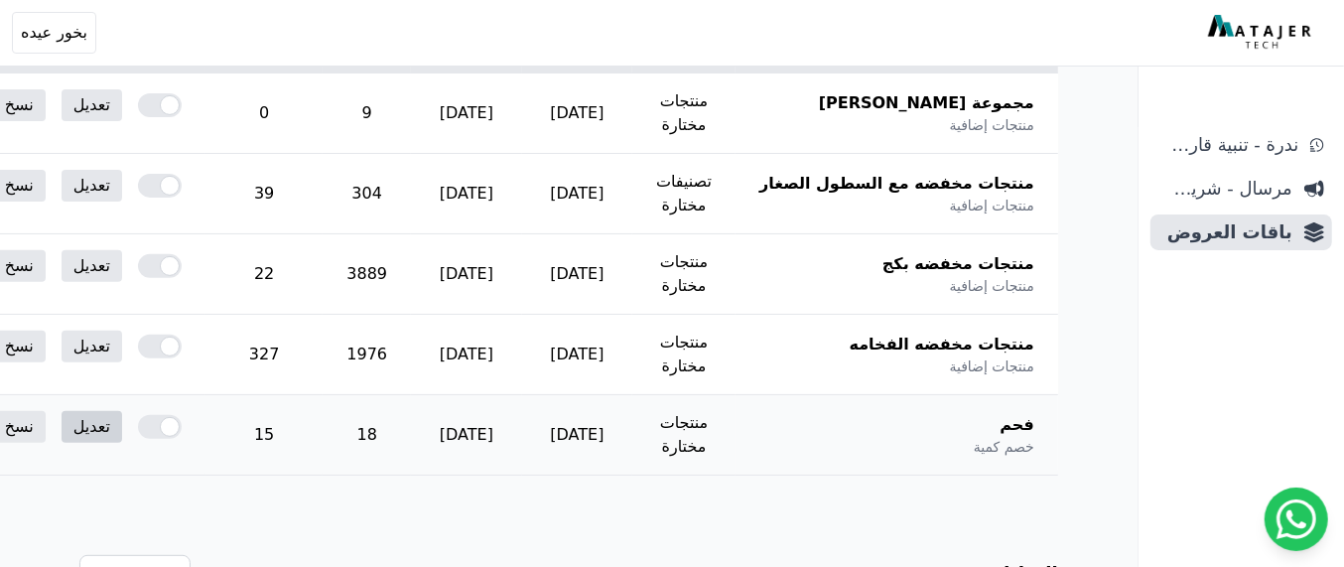 The width and height of the screenshot is (1344, 567). I want to click on span: منتجات مخفضه مع السطول الصغار, so click(896, 184).